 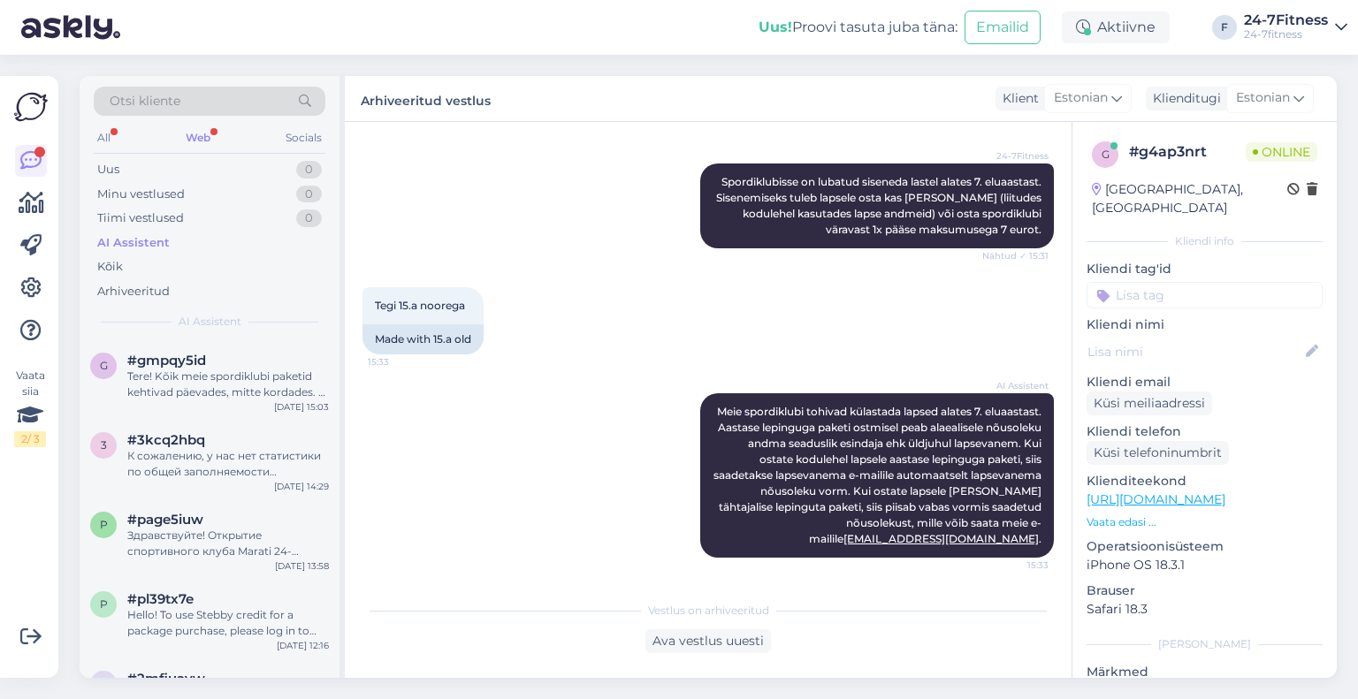 I want to click on span: Vestlus on arhiveeritud, so click(x=708, y=611).